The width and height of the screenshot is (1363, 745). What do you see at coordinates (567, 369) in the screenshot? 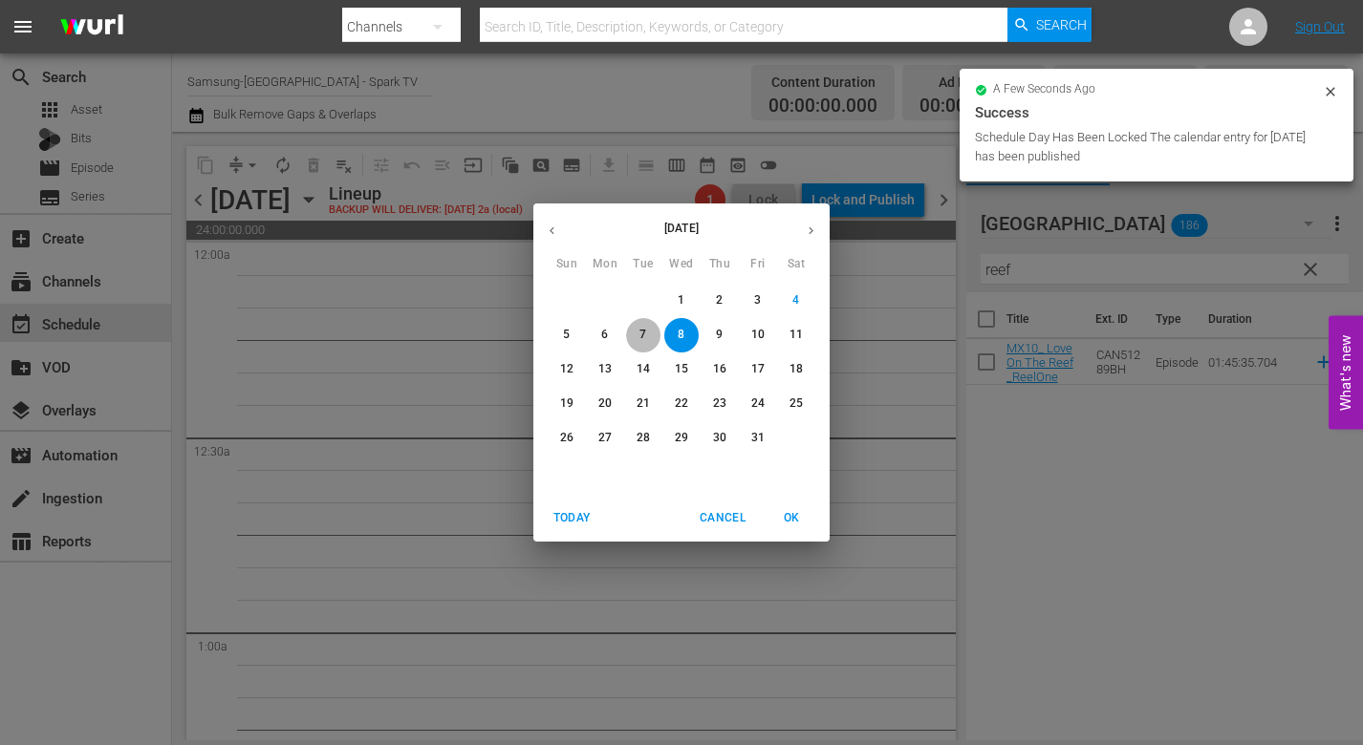
I see `p: 12` at bounding box center [567, 369].